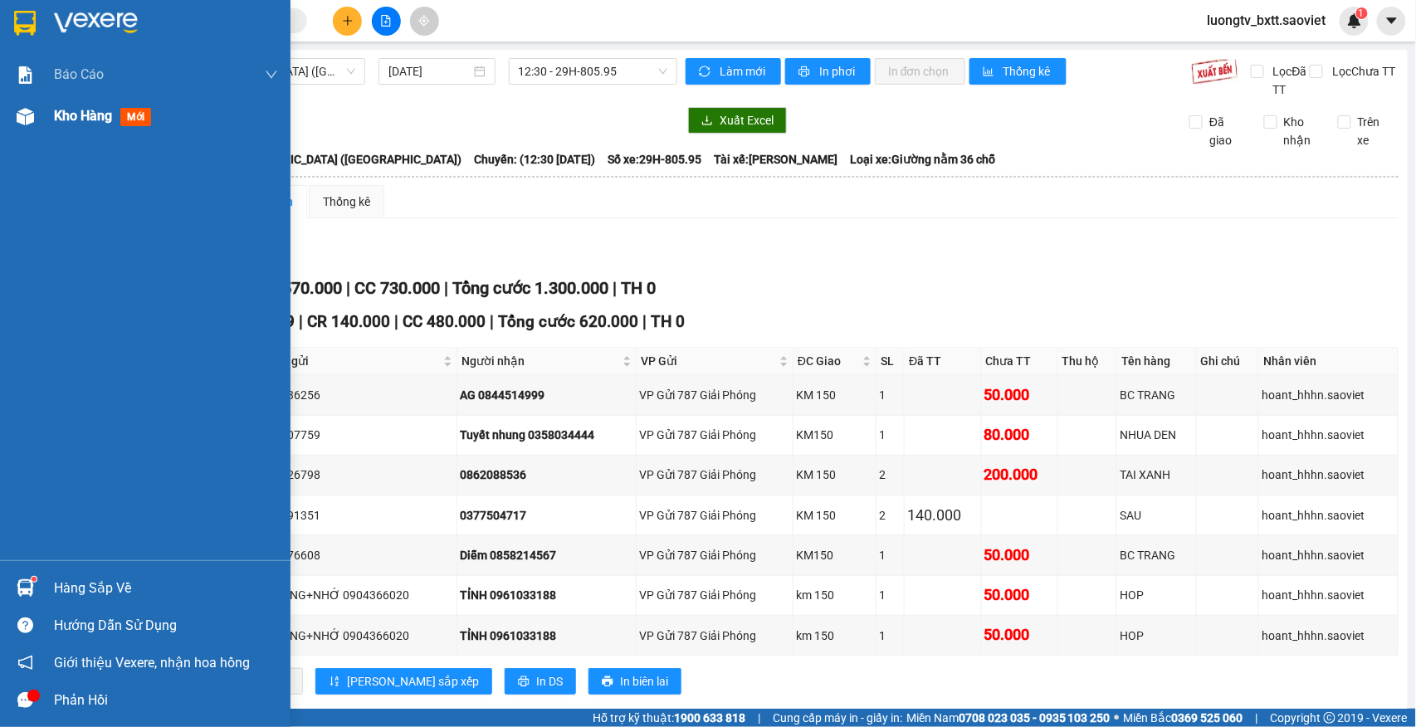 The image size is (1416, 727). Describe the element at coordinates (354, 435) in the screenshot. I see `div: 0969907759` at that location.